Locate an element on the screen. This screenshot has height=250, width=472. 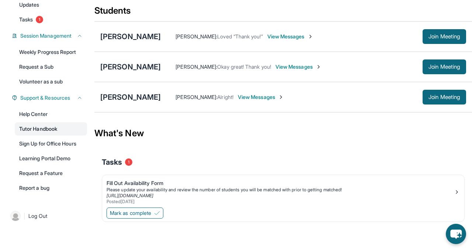
a: Learning Portal Demo is located at coordinates (51, 158).